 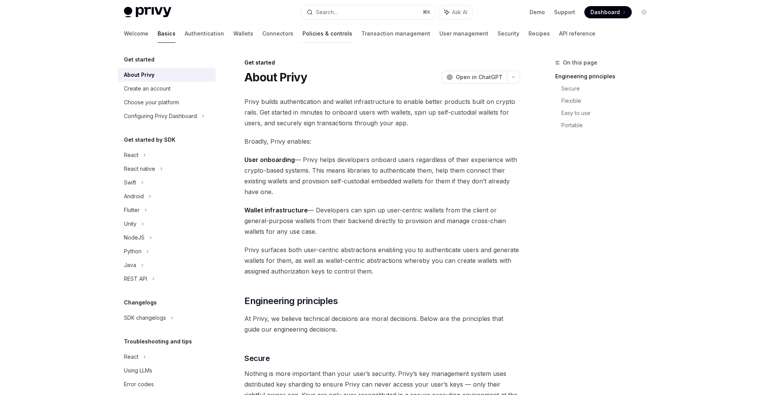 What do you see at coordinates (291, 301) in the screenshot?
I see `span: Engineering principles` at bounding box center [291, 301].